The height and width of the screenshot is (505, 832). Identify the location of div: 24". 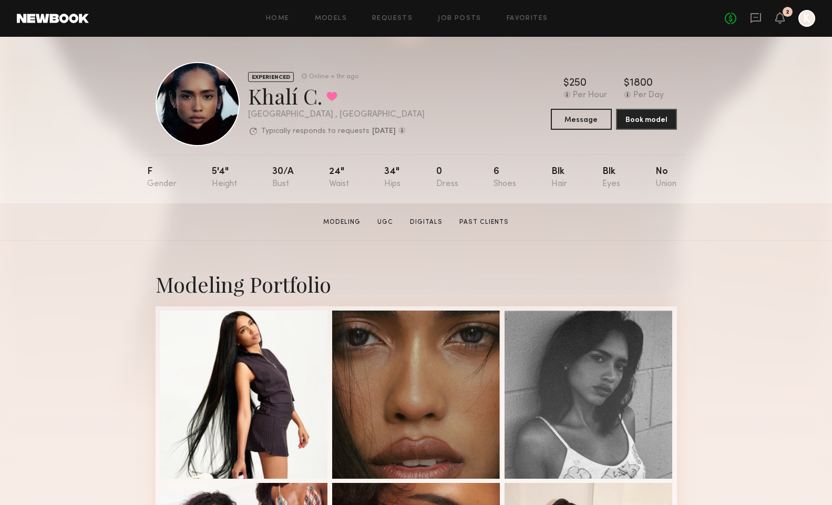
(339, 178).